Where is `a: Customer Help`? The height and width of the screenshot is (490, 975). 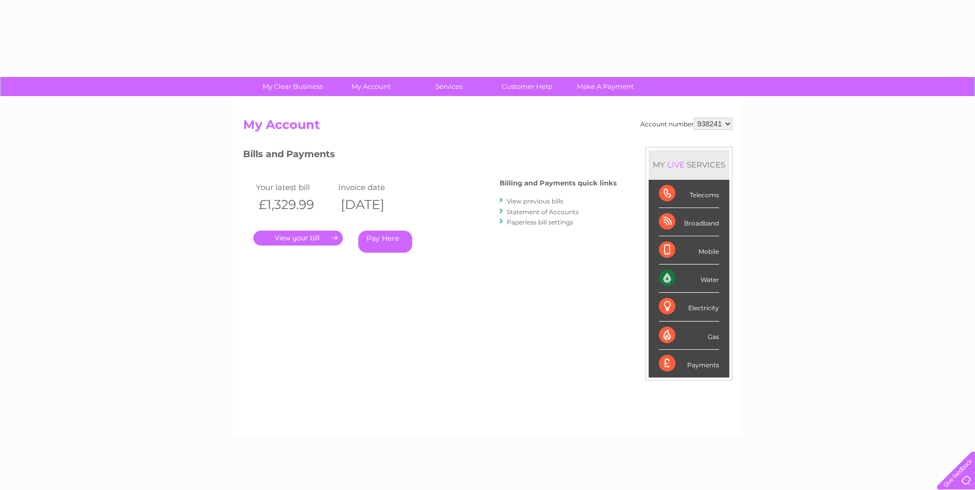 a: Customer Help is located at coordinates (527, 86).